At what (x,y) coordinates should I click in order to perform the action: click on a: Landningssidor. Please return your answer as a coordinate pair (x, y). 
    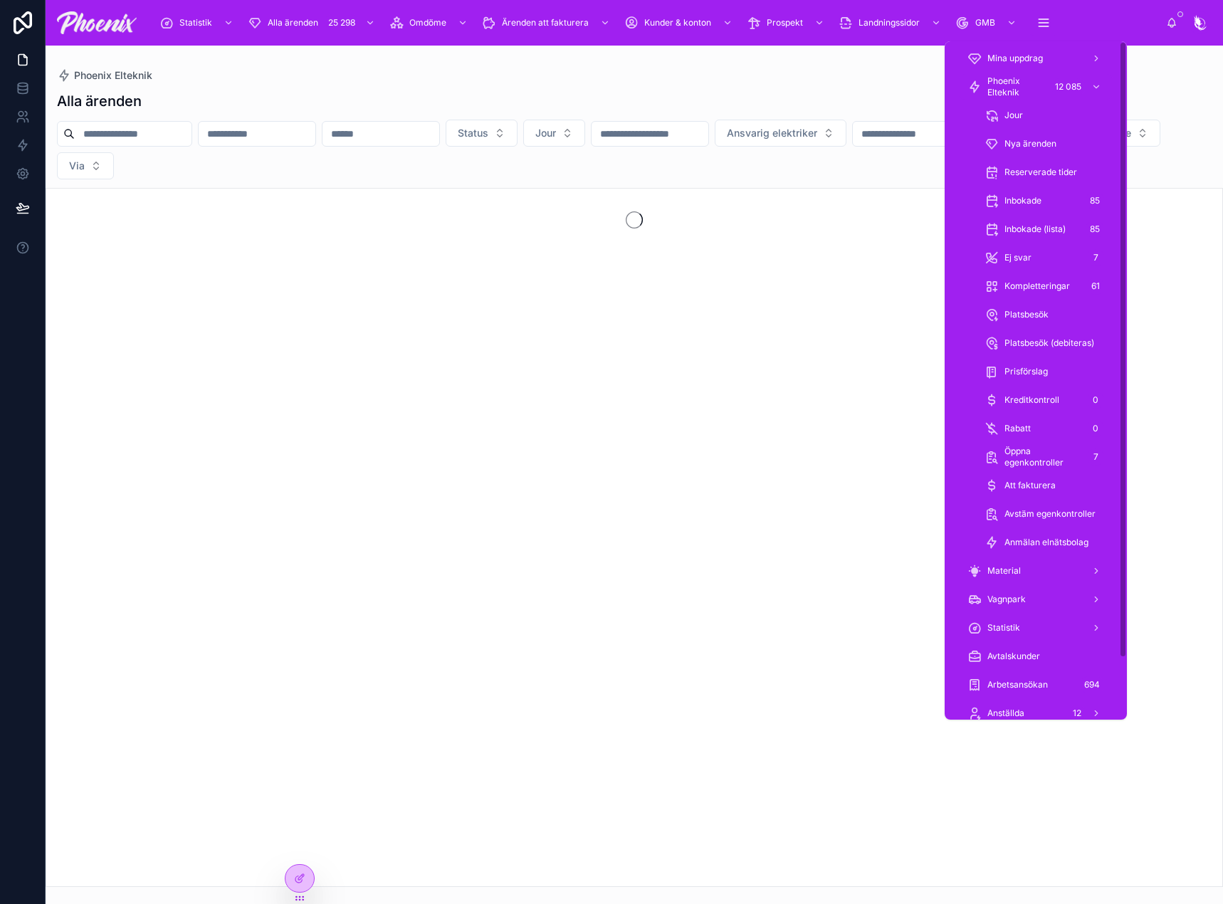
    Looking at the image, I should click on (892, 23).